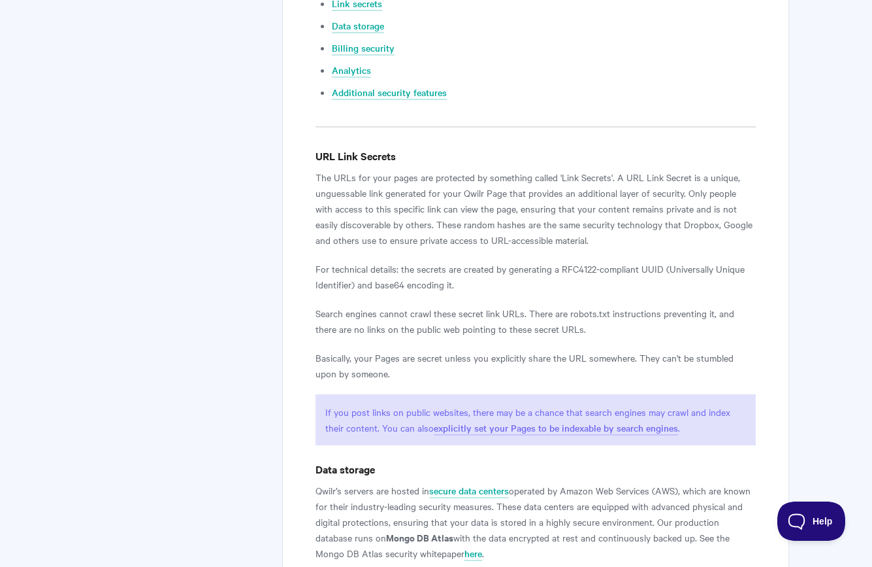  I want to click on p: Basically, your Pages are secret unless you explicitly share the URL somewhere. They can't be stu..., so click(535, 365).